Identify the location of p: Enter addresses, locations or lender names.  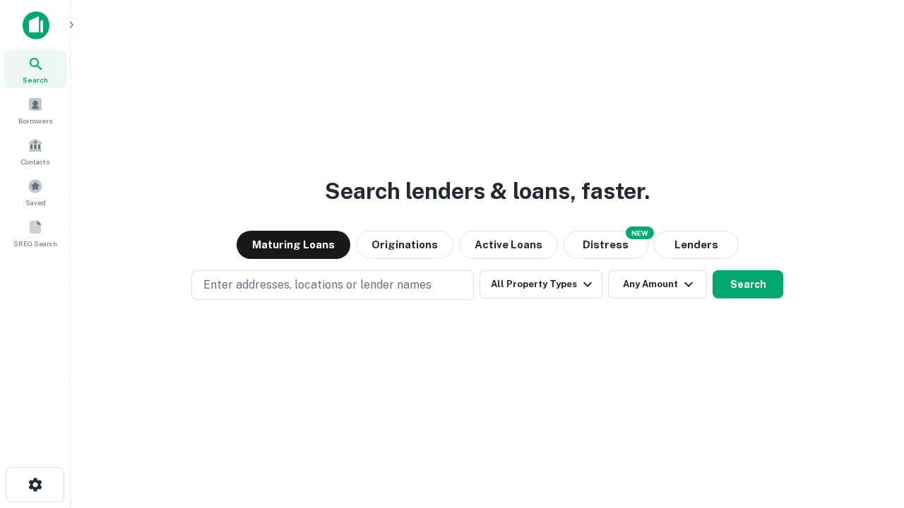
(317, 285).